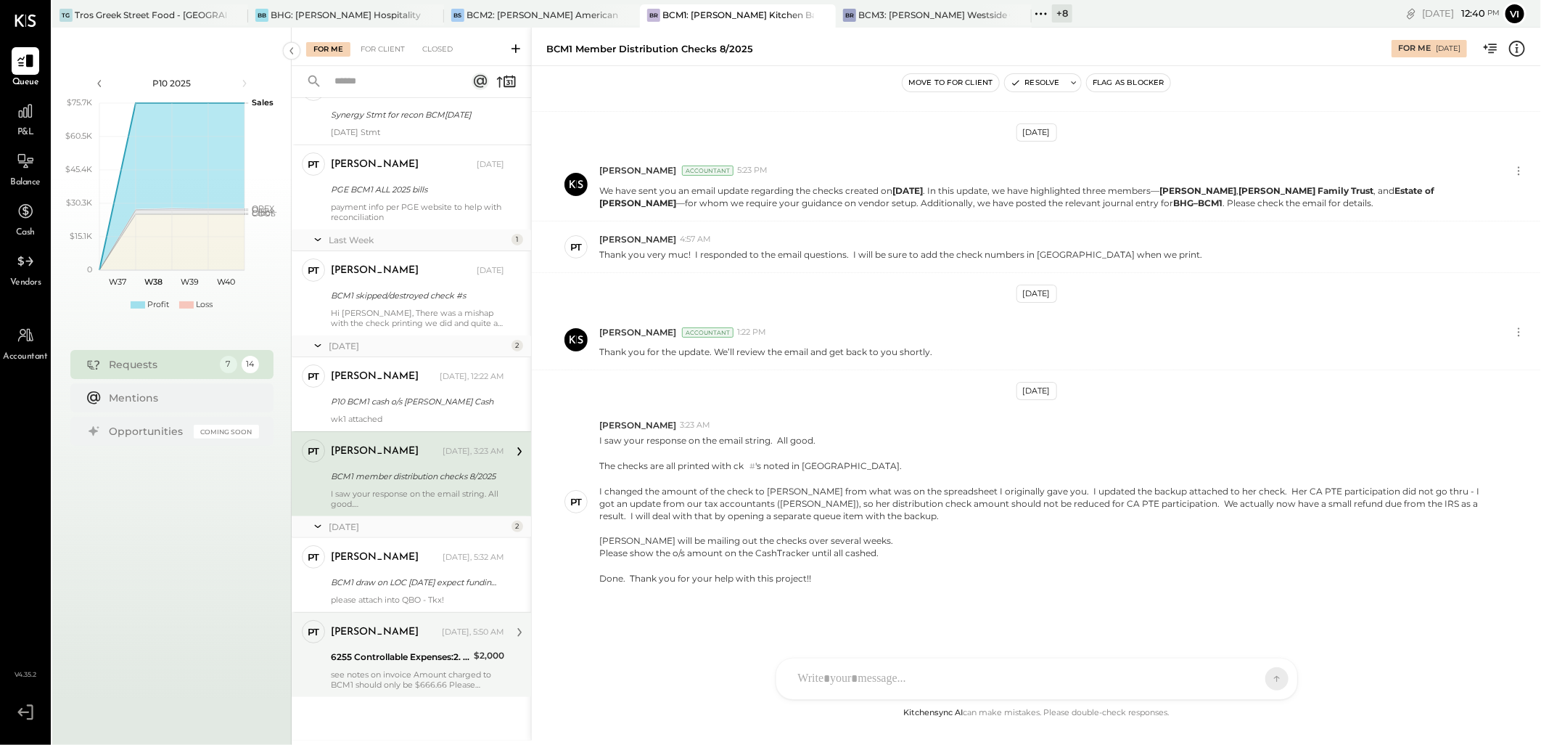 The width and height of the screenshot is (1541, 745). Describe the element at coordinates (25, 83) in the screenshot. I see `span: Queue` at that location.